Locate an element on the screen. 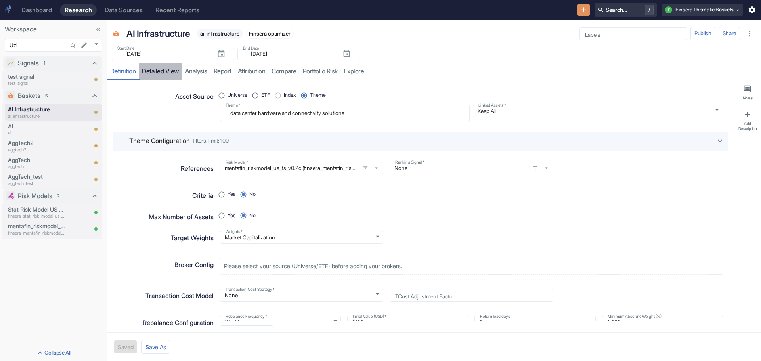 The height and width of the screenshot is (361, 761). a: mentafin_riskmodel_us_fs_v0.2cfinsera_mentafin_riskmodel_us_fs_v0_2c is located at coordinates (36, 229).